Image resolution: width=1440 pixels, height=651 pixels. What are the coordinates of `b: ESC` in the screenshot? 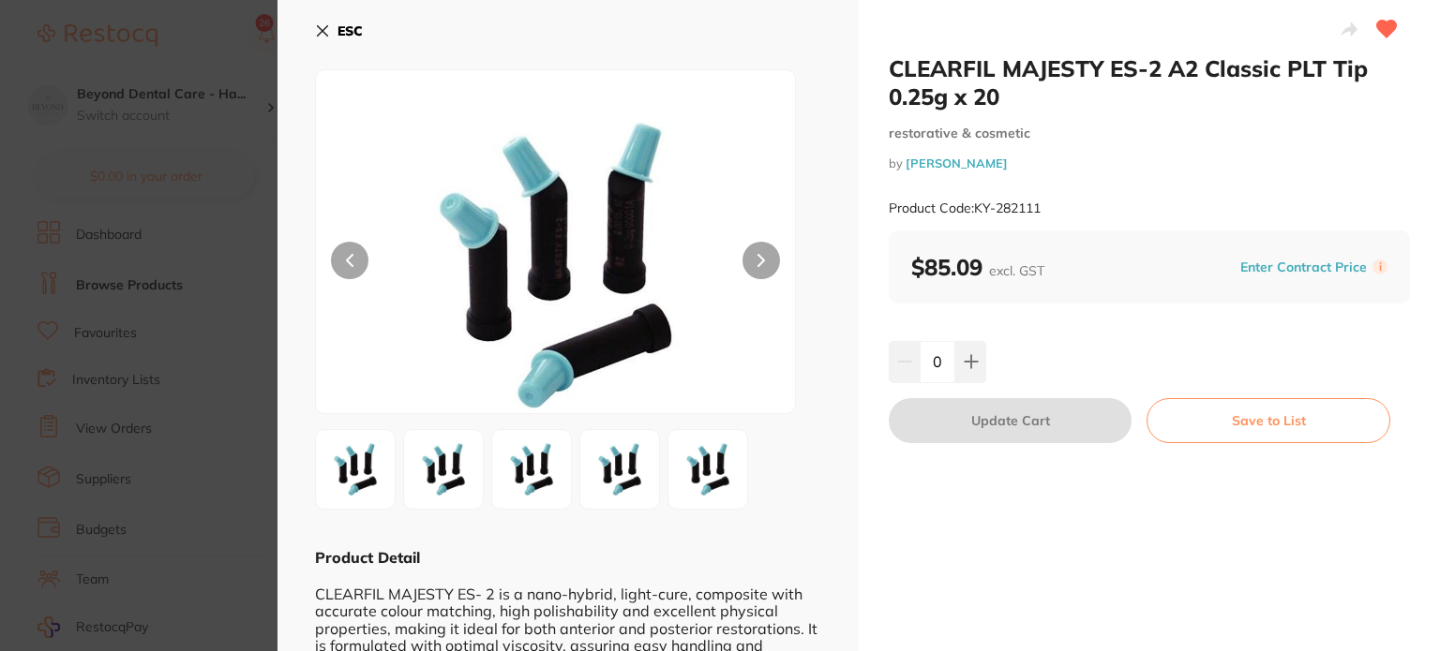 It's located at (350, 31).